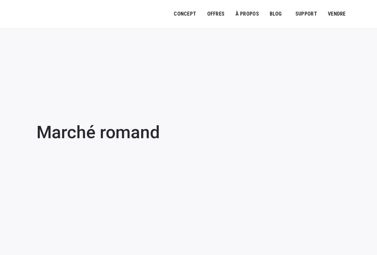 This screenshot has width=377, height=255. What do you see at coordinates (336, 14) in the screenshot?
I see `a: VENDRE` at bounding box center [336, 14].